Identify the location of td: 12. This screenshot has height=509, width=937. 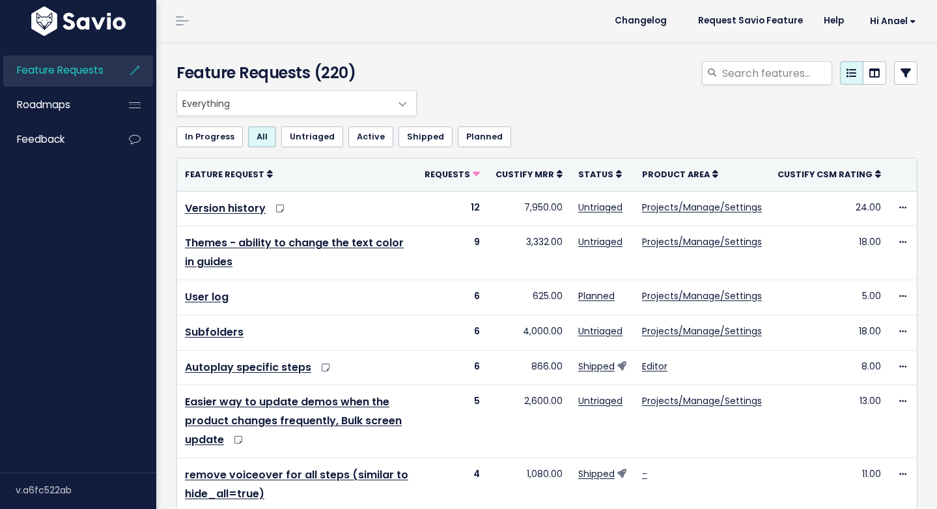
(452, 208).